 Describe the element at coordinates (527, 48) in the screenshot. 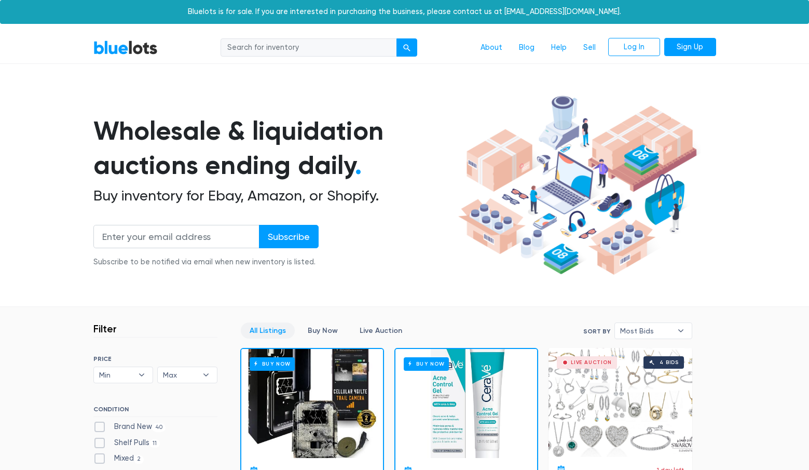

I see `a: Blog` at that location.